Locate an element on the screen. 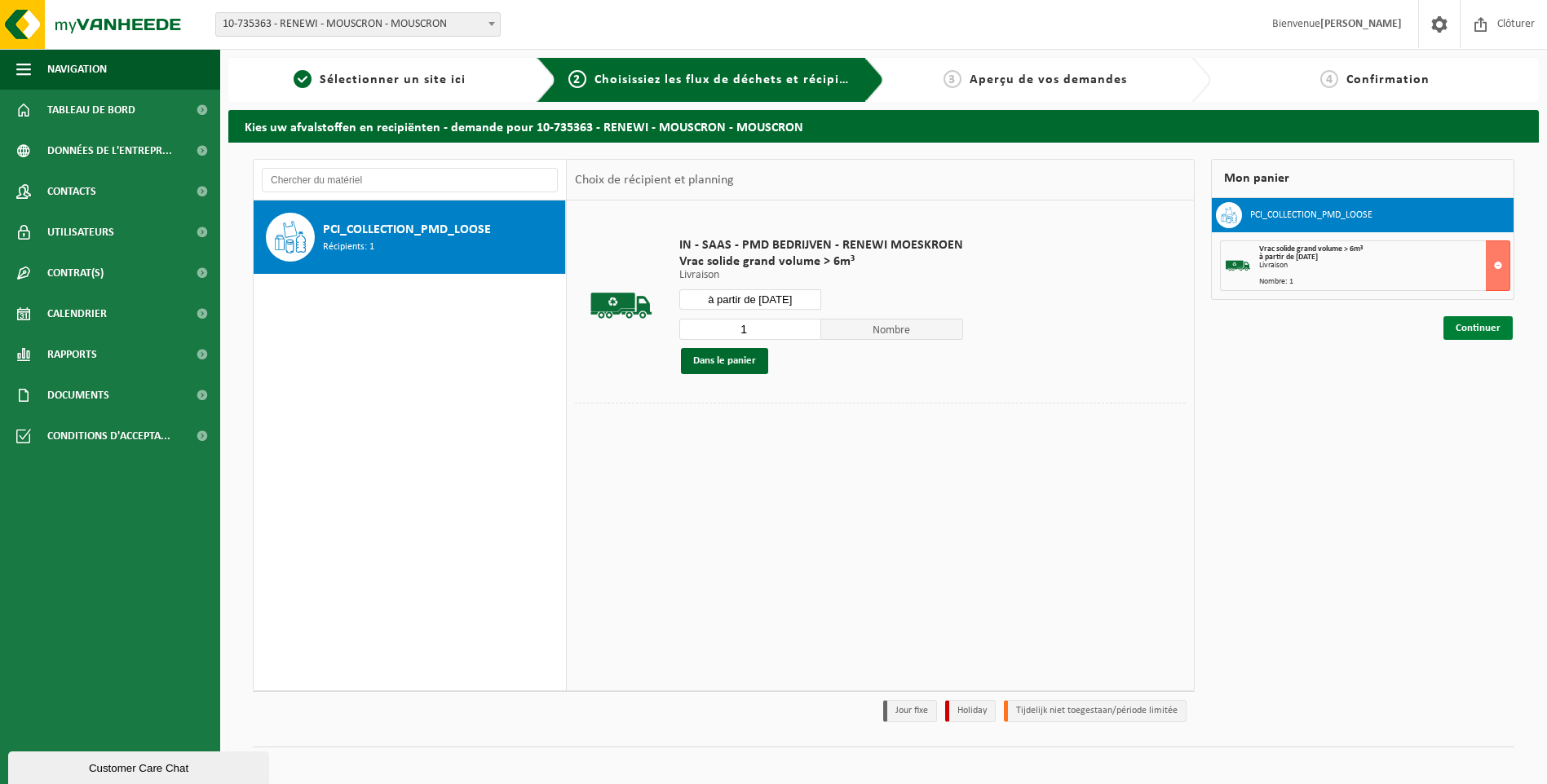 The image size is (1547, 784). span: Documents is located at coordinates (79, 395).